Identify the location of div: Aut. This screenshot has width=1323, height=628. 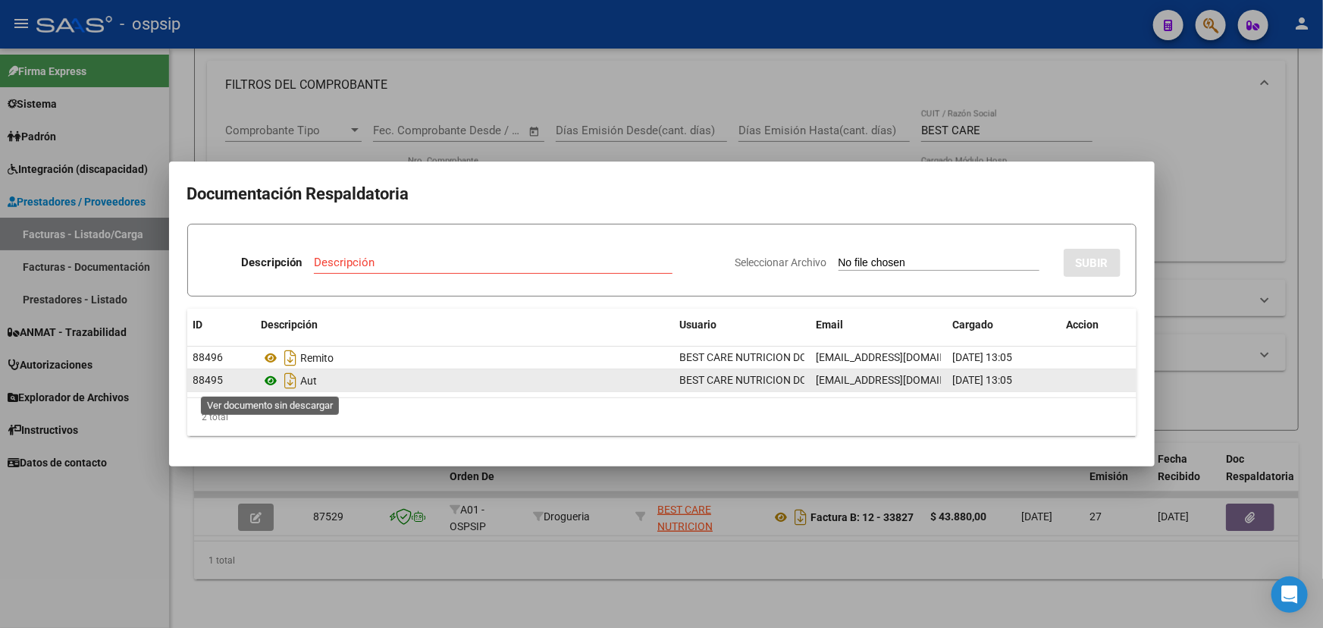
(465, 381).